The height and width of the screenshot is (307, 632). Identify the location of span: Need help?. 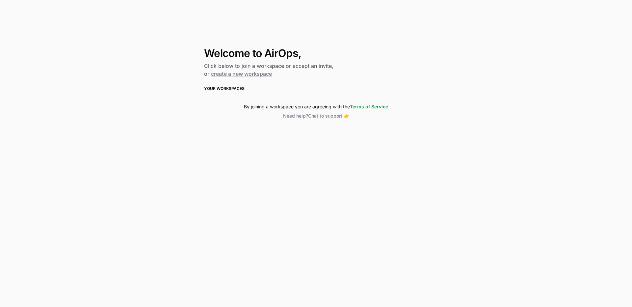
(296, 116).